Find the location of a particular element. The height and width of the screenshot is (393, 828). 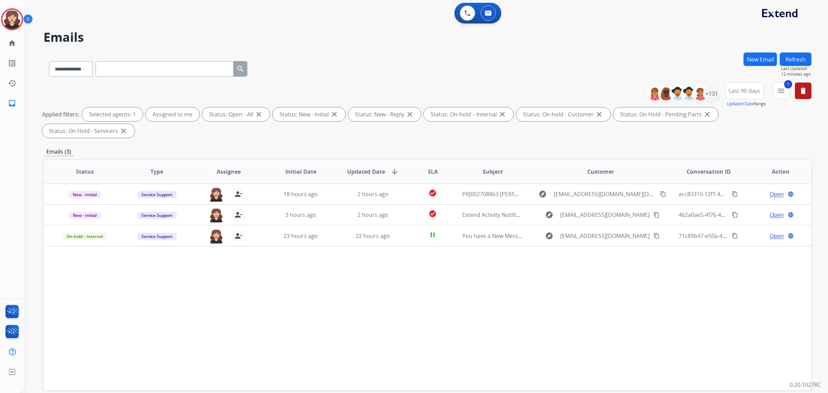

p: Applied filters: is located at coordinates (61, 114).